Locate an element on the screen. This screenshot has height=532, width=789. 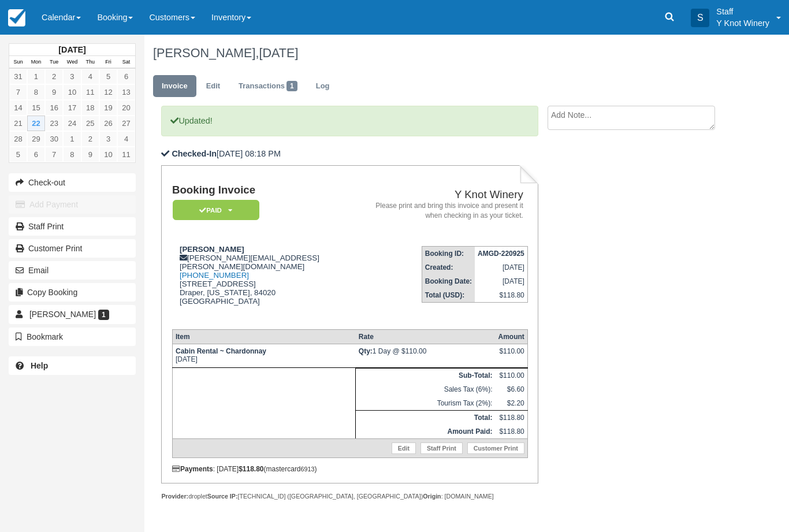
th: Rate is located at coordinates (425, 336).